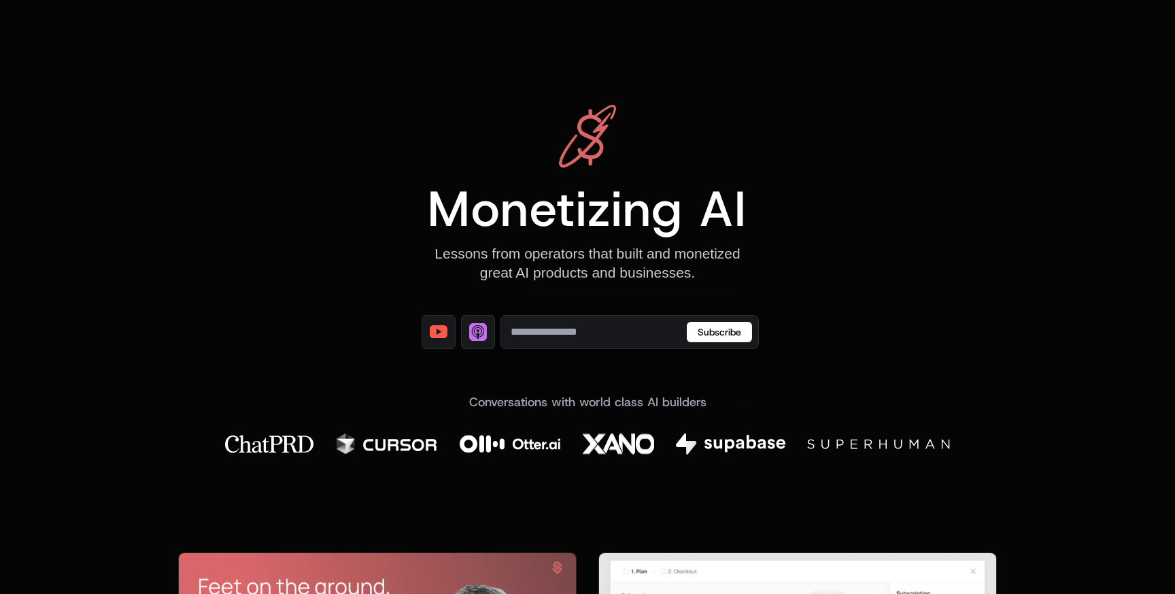 This screenshot has height=594, width=1175. I want to click on div: Lessons from operators that built and monetized great AI products and businesses., so click(587, 263).